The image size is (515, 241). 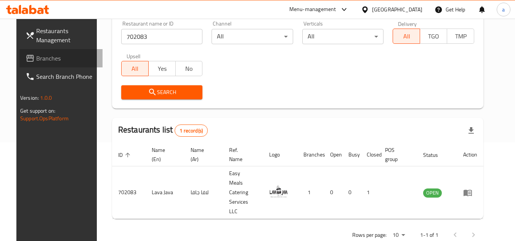 I want to click on div: Menu-management, so click(x=313, y=10).